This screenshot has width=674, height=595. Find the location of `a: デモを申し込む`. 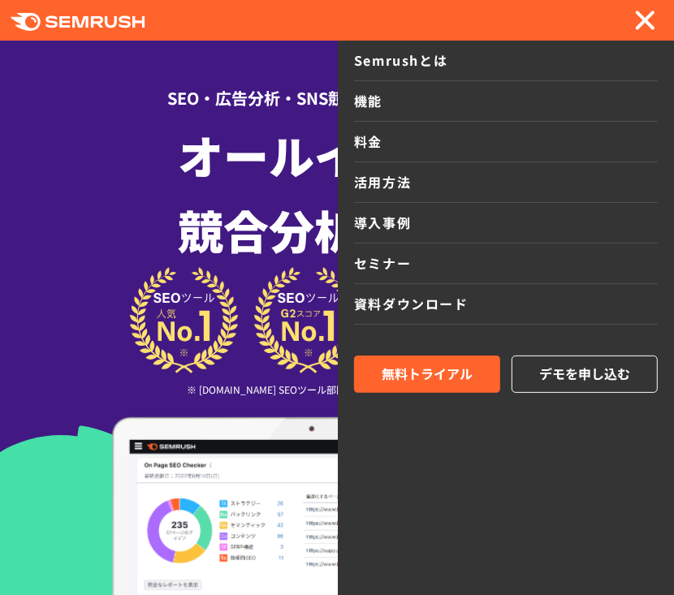

a: デモを申し込む is located at coordinates (584, 374).